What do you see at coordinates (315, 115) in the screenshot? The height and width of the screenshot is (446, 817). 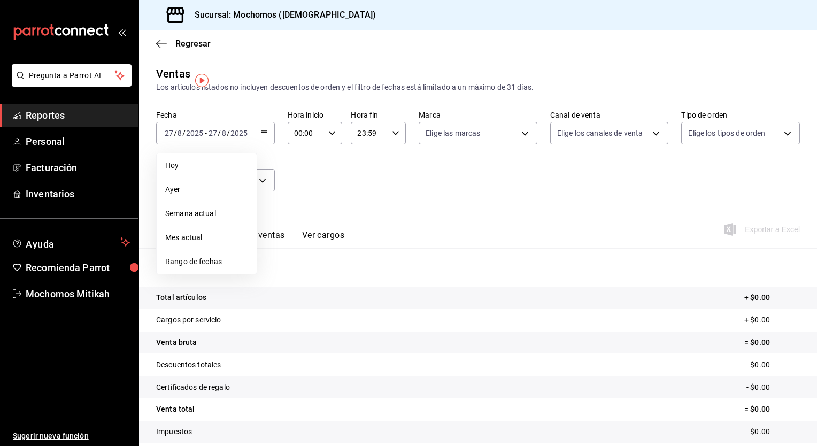 I see `label: Hora inicio` at bounding box center [315, 115].